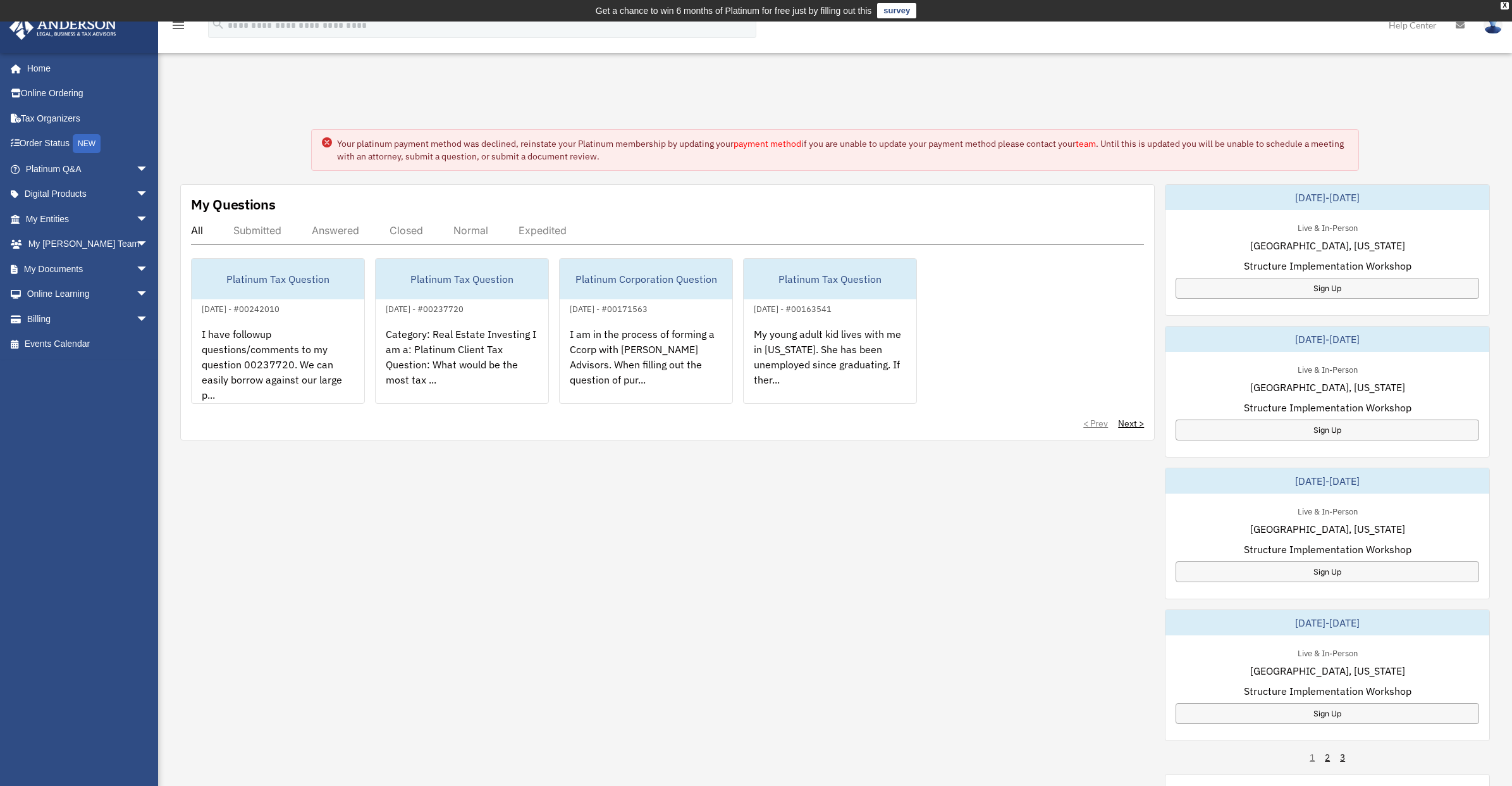 Image resolution: width=1512 pixels, height=786 pixels. I want to click on a: Billingarrow_drop_down, so click(88, 318).